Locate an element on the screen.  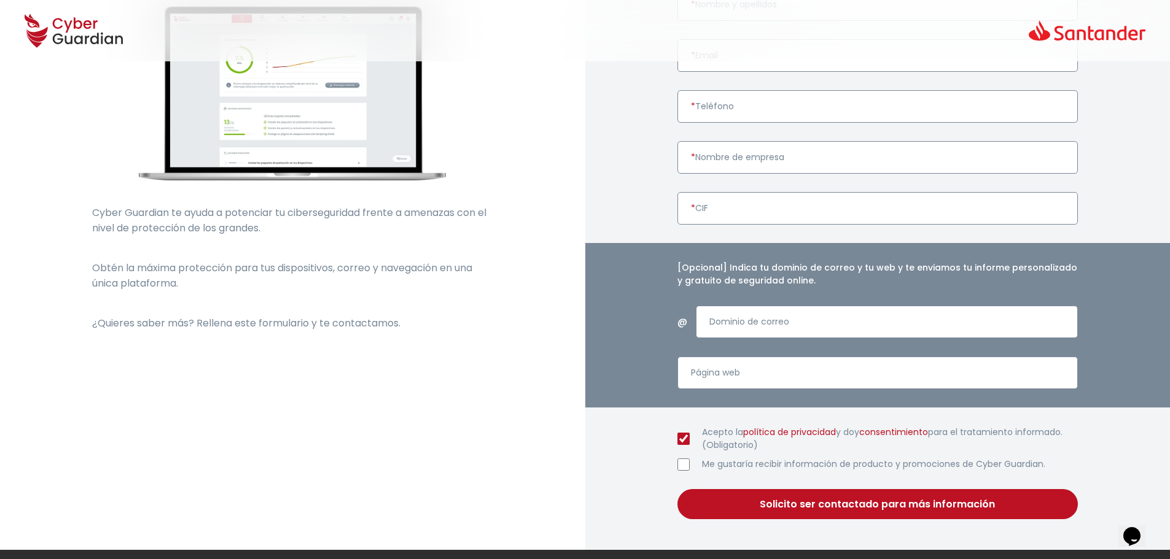
a: política de privacidad is located at coordinates (789, 432).